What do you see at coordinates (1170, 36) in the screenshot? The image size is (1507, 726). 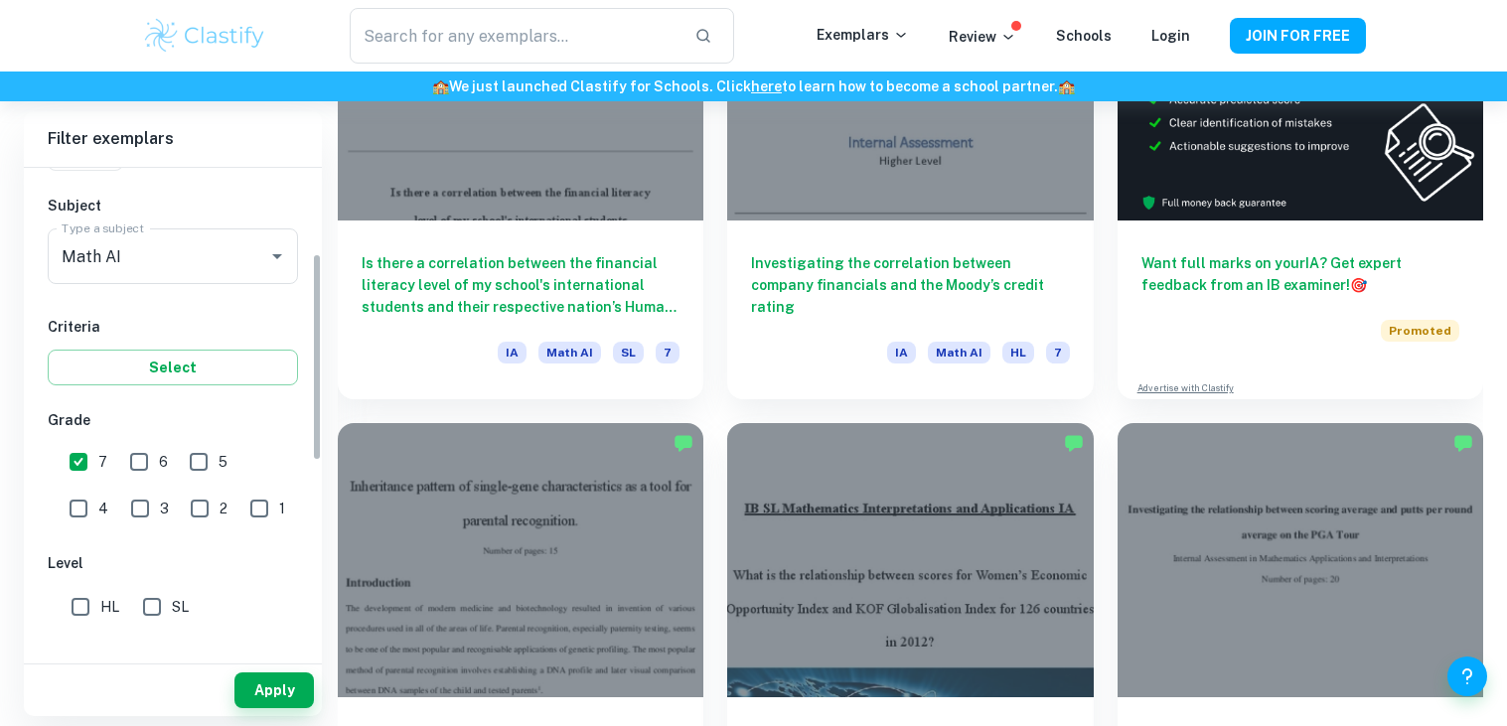 I see `a: Login` at bounding box center [1170, 36].